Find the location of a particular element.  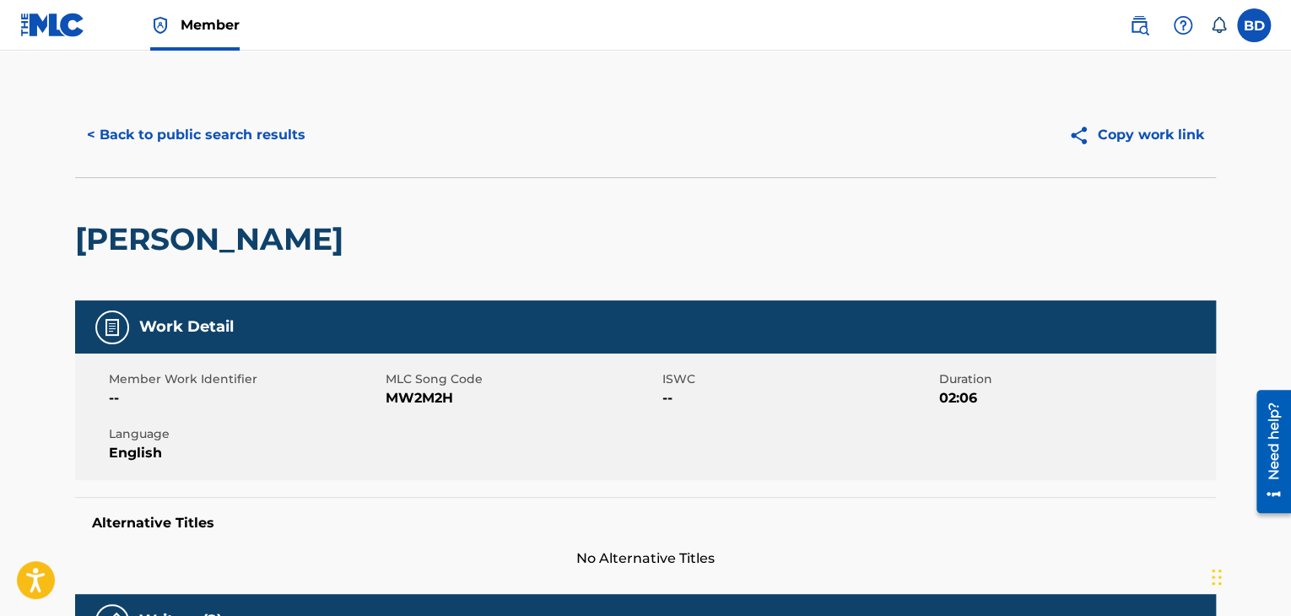

span: Duration is located at coordinates (1075, 379).